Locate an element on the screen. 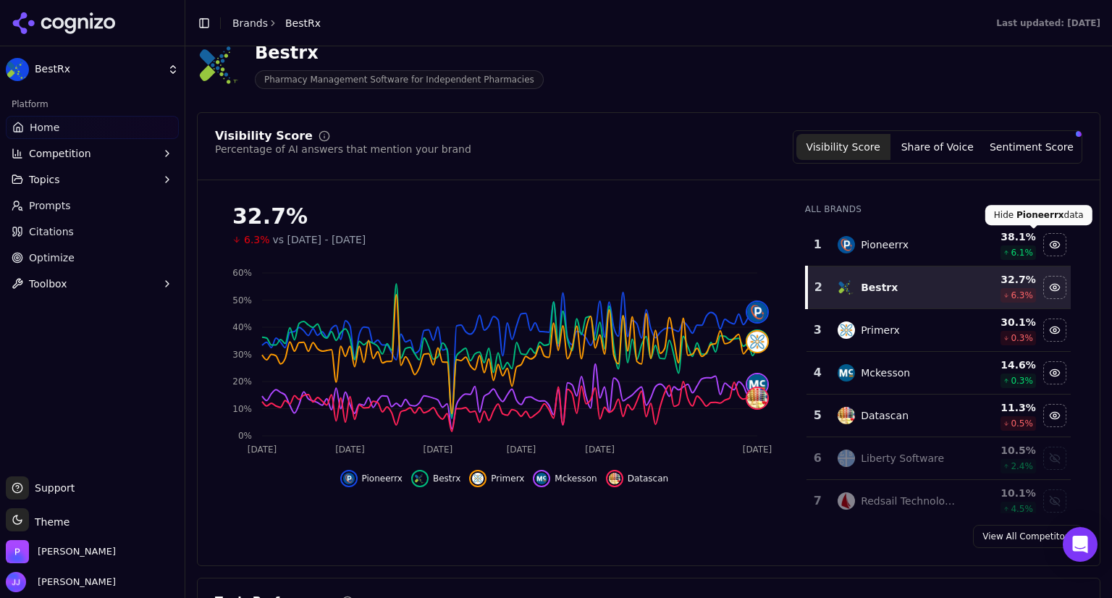 The width and height of the screenshot is (1112, 598). div: 4 is located at coordinates (818, 373).